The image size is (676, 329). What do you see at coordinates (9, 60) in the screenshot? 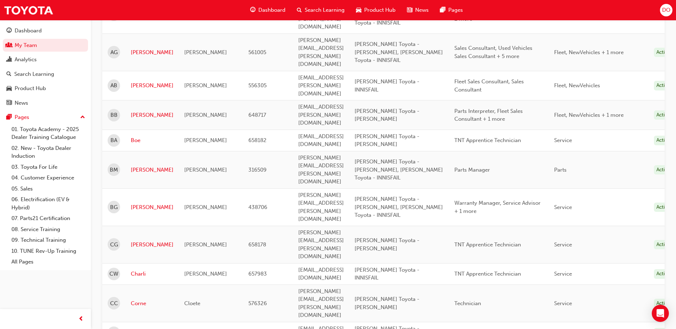
I see `span: chart-icon` at bounding box center [9, 60].